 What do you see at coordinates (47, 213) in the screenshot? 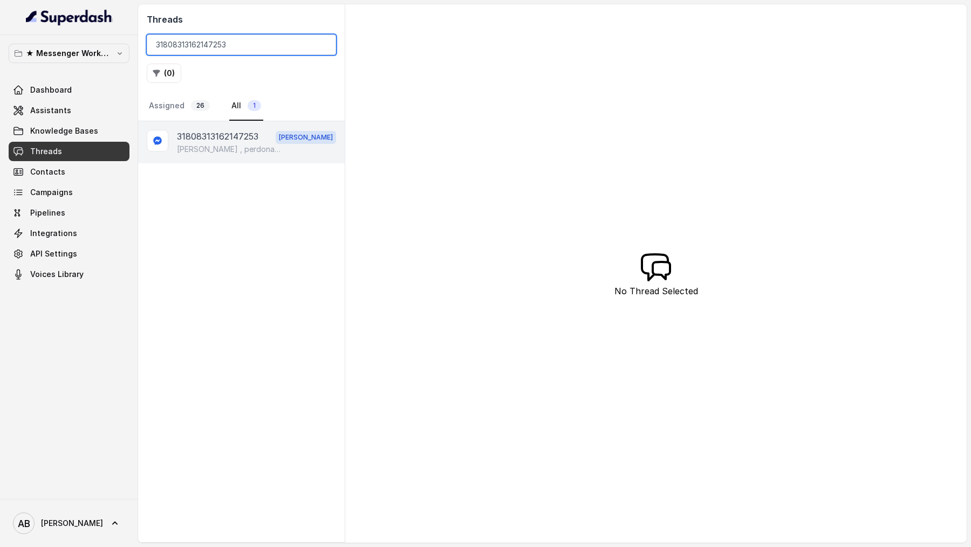
I see `span: Pipelines` at bounding box center [47, 213].